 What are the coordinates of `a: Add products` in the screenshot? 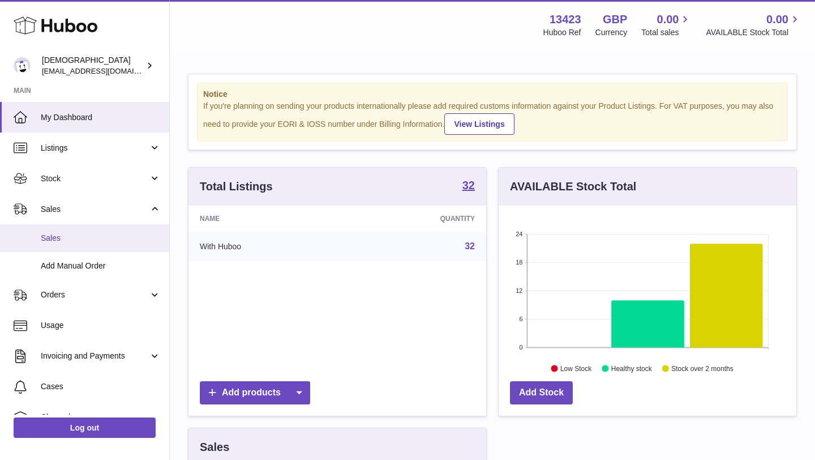 It's located at (255, 392).